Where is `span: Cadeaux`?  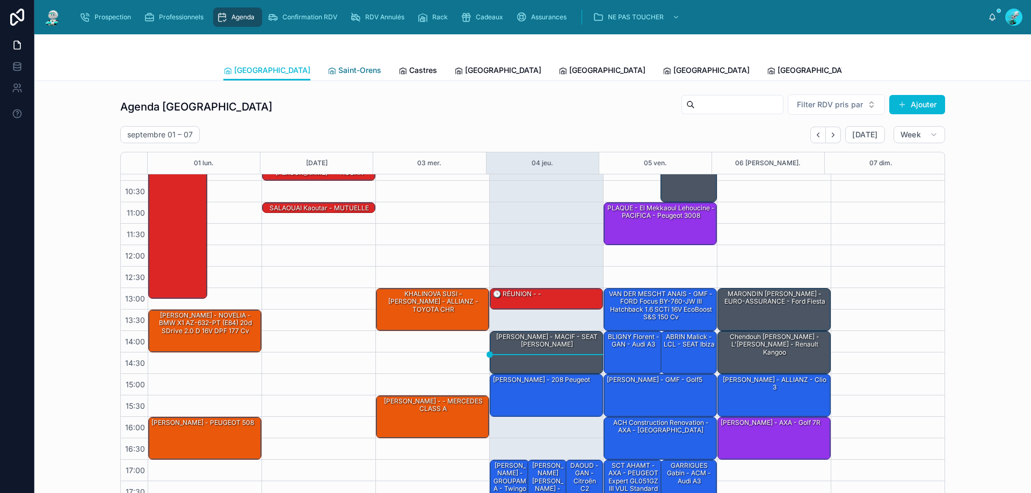
span: Cadeaux is located at coordinates (489, 17).